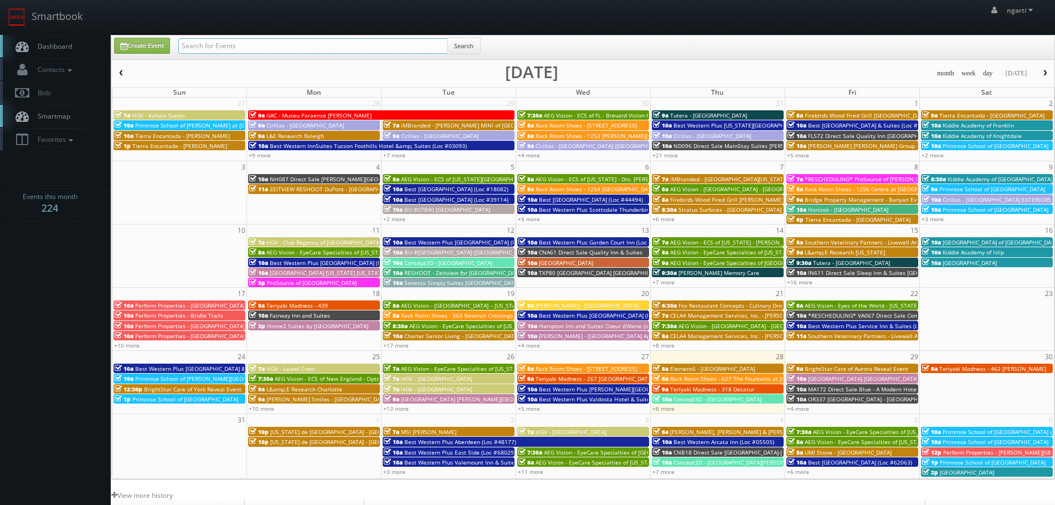 Image resolution: width=1055 pixels, height=505 pixels. I want to click on span: Kiddie Academy of Franklin, so click(978, 125).